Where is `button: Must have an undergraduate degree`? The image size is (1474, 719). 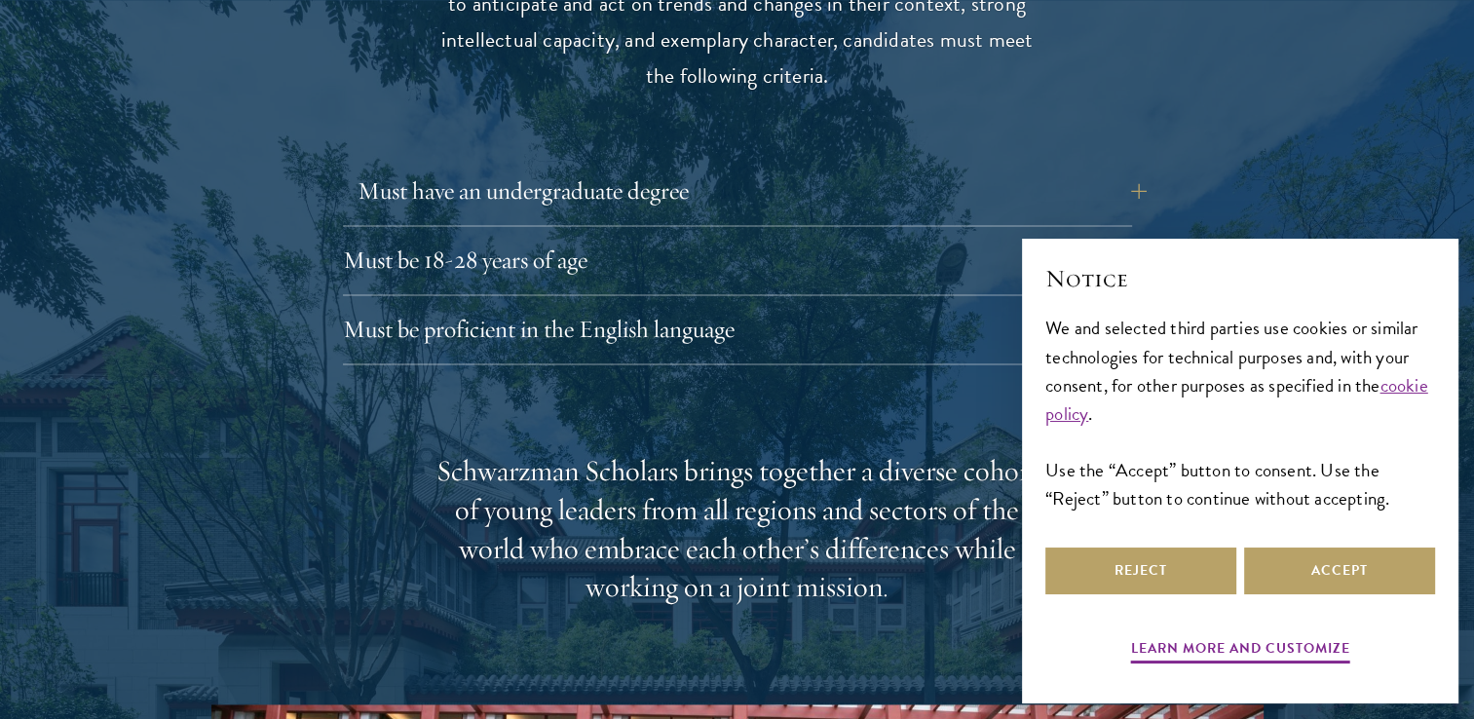 button: Must have an undergraduate degree is located at coordinates (752, 191).